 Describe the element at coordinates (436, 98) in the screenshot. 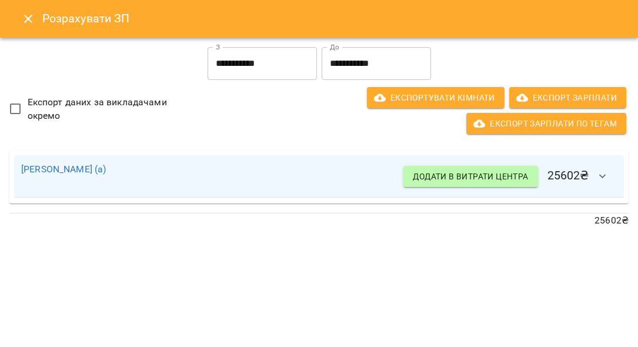

I see `span: Експортувати кімнати` at that location.